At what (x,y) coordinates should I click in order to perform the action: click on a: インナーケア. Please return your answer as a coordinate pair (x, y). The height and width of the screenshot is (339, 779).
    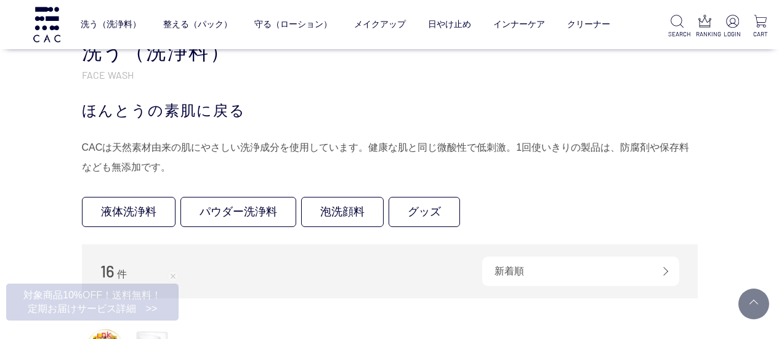
    Looking at the image, I should click on (519, 25).